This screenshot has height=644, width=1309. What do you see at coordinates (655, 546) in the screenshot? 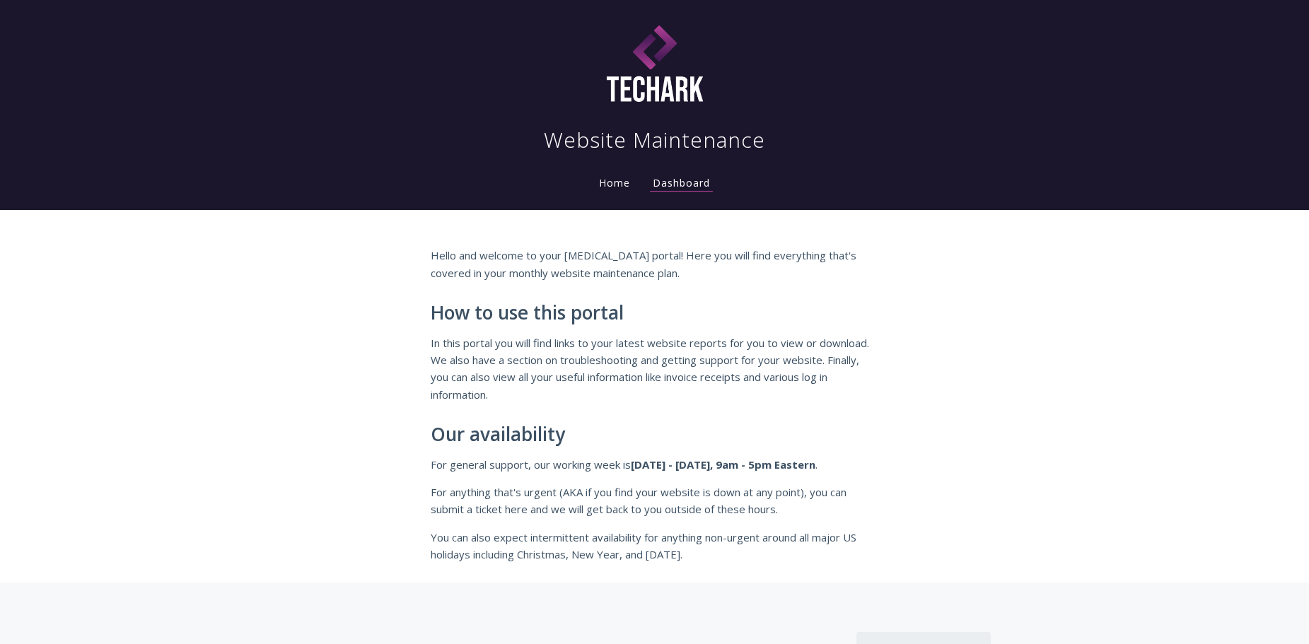
I see `p: You can also expect intermittent availability for anything non-urgent around all major US holiday...` at bounding box center [655, 546].